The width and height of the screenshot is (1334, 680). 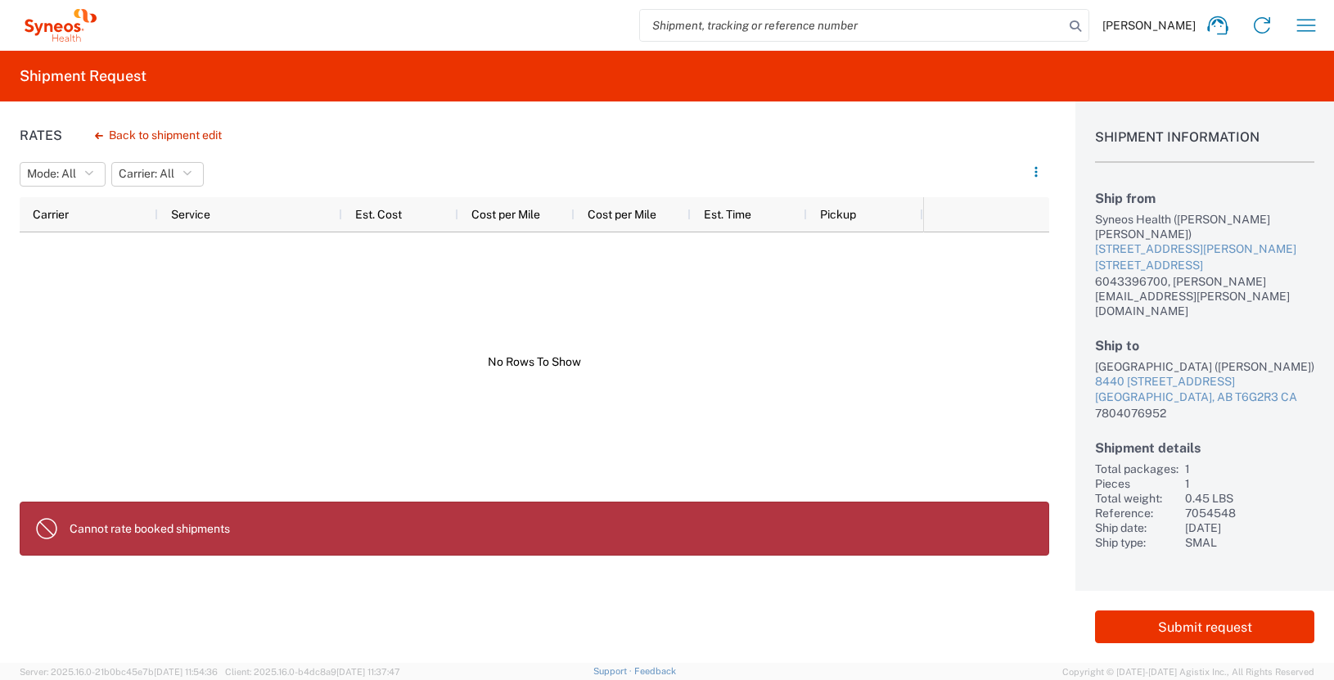 I want to click on h2: Shipment Request, so click(x=83, y=76).